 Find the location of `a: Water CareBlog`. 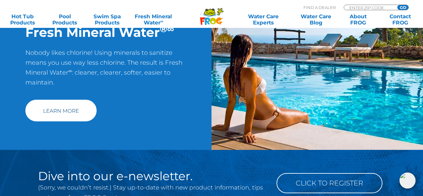

a: Water CareBlog is located at coordinates (316, 20).